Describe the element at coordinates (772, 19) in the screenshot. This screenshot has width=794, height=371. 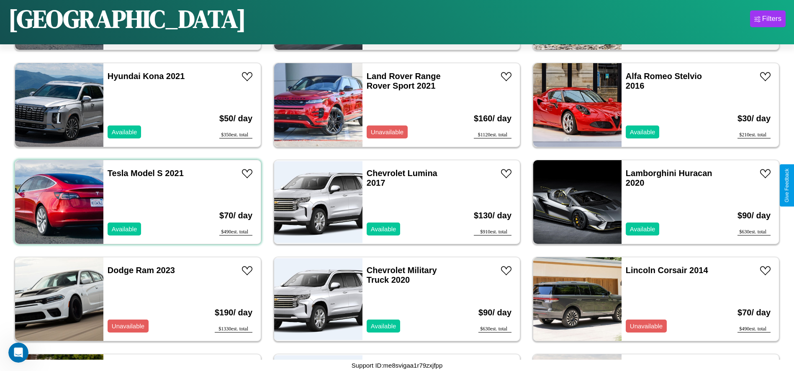
I see `div: Filters` at that location.